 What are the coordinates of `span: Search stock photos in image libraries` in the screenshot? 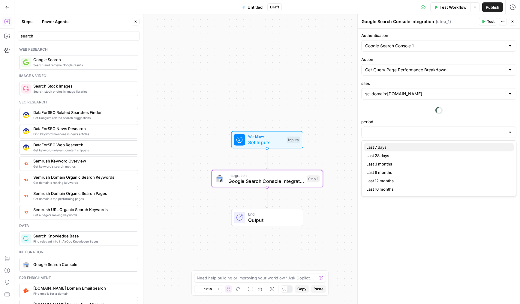 It's located at (83, 92).